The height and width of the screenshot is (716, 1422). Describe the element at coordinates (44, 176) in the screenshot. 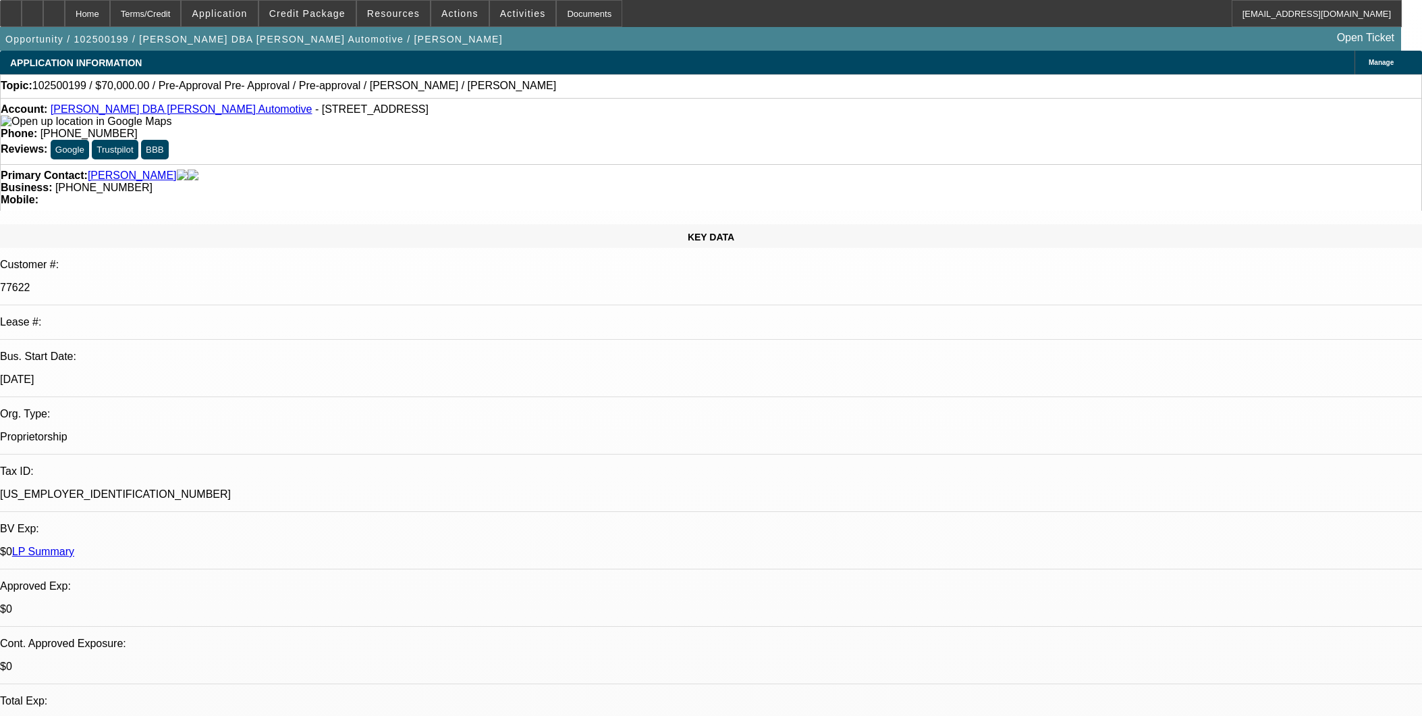

I see `strong: Primary Contact:` at that location.